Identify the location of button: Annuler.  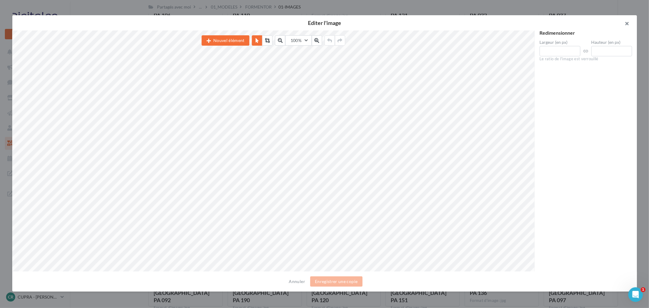
(297, 282).